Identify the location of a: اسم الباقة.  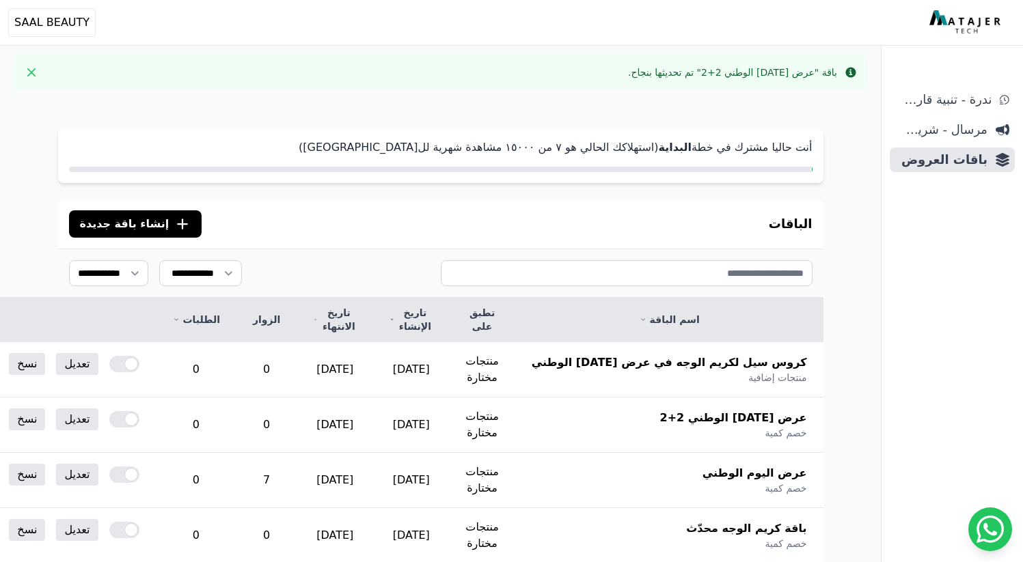
(669, 320).